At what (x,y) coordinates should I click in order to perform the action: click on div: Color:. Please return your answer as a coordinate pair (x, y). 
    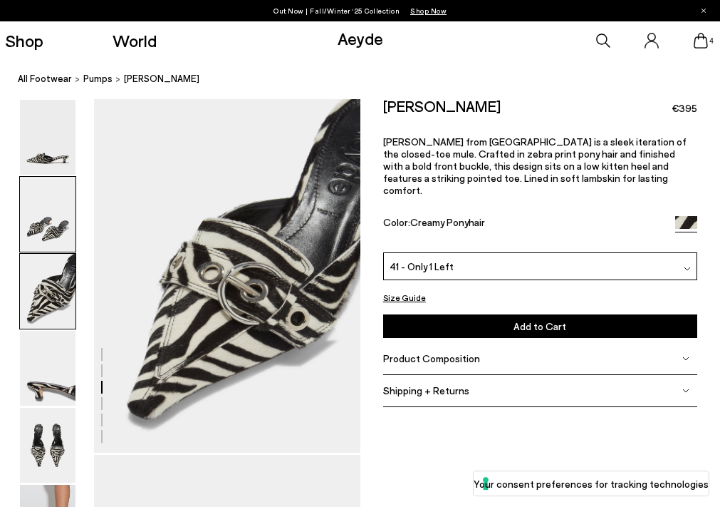
    Looking at the image, I should click on (524, 224).